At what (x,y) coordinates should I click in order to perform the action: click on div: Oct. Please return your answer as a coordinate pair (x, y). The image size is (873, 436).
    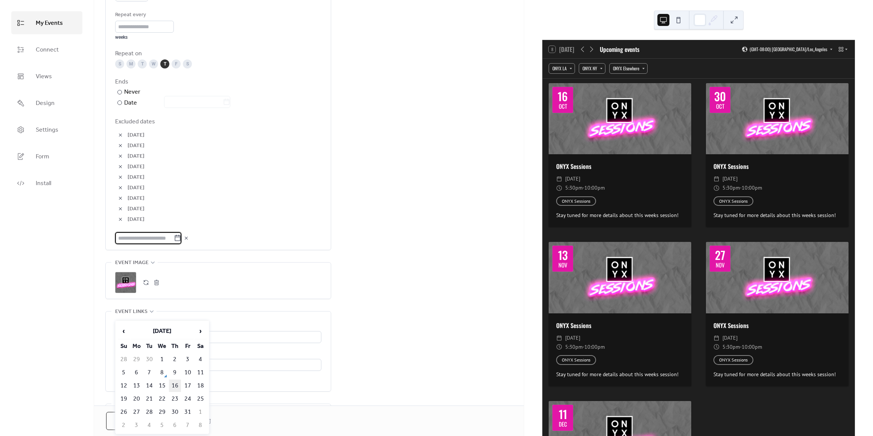
    Looking at the image, I should click on (563, 106).